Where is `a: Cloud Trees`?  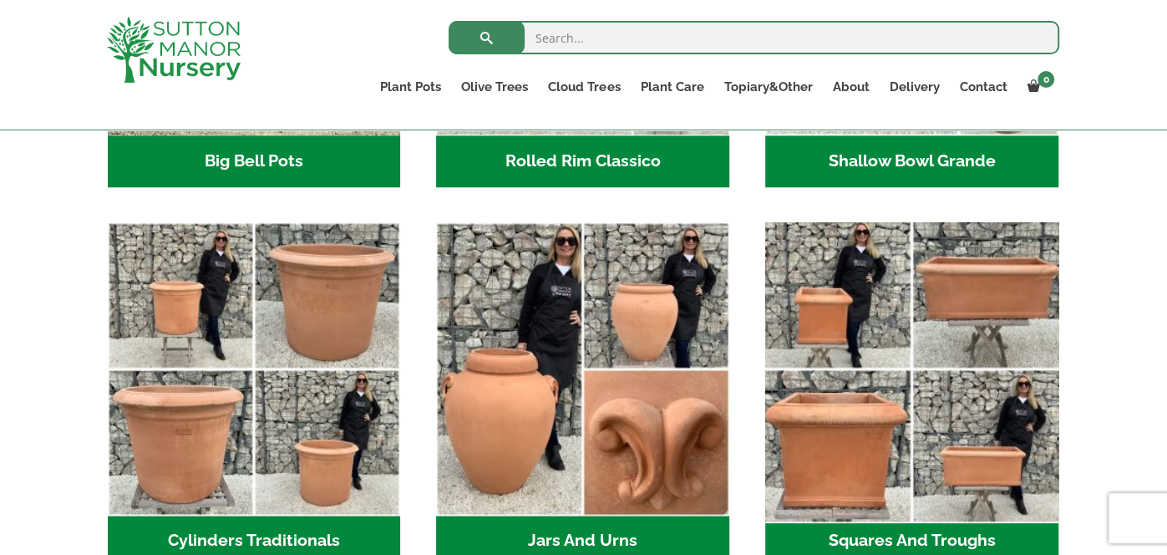
a: Cloud Trees is located at coordinates (584, 87).